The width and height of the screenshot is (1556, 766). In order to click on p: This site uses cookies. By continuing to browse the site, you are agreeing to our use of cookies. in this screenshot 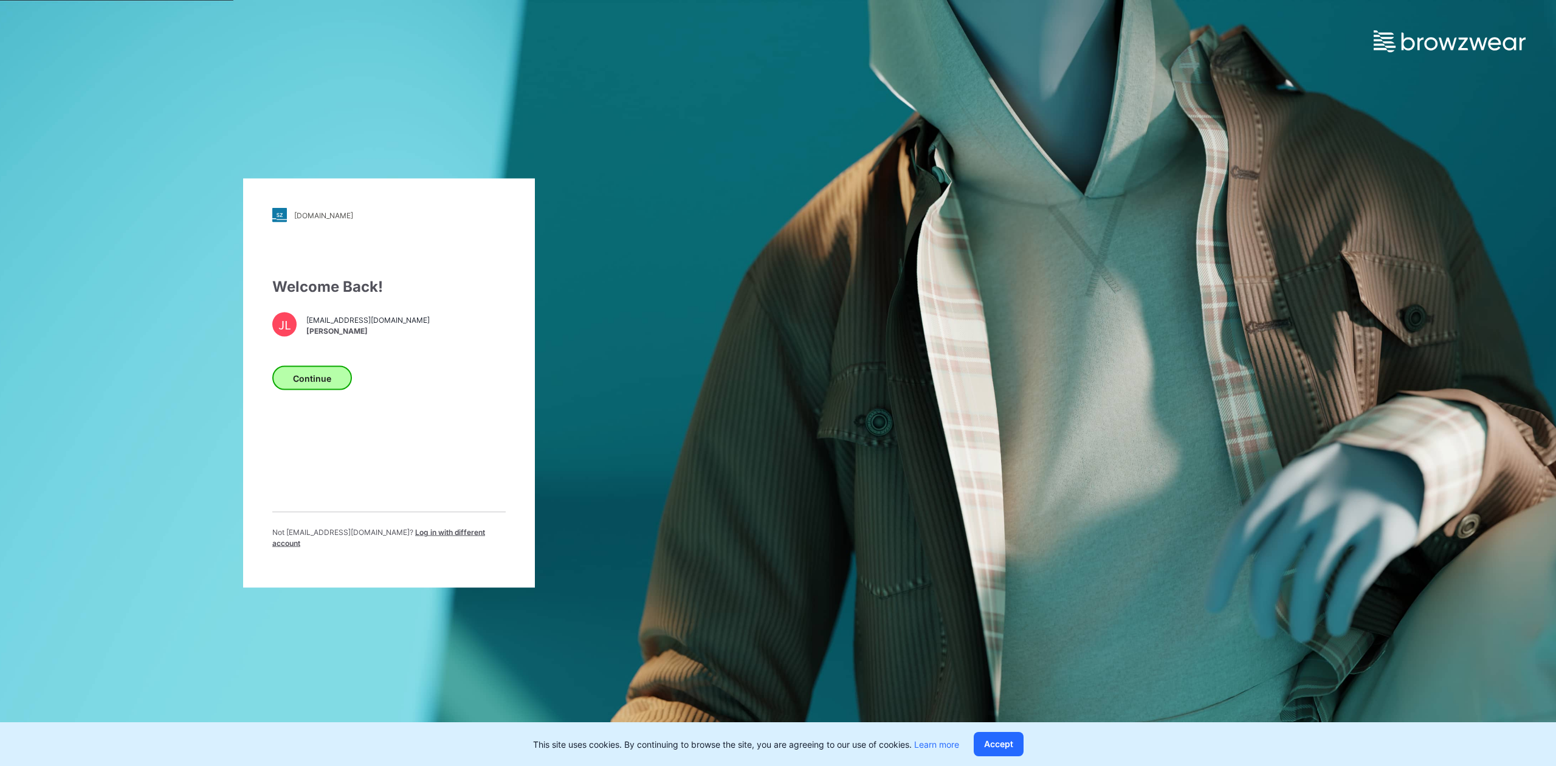, I will do `click(746, 744)`.